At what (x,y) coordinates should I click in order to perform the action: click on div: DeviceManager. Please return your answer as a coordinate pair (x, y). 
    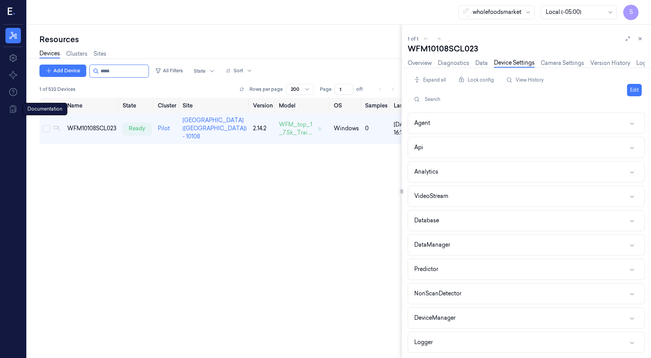
    Looking at the image, I should click on (435, 318).